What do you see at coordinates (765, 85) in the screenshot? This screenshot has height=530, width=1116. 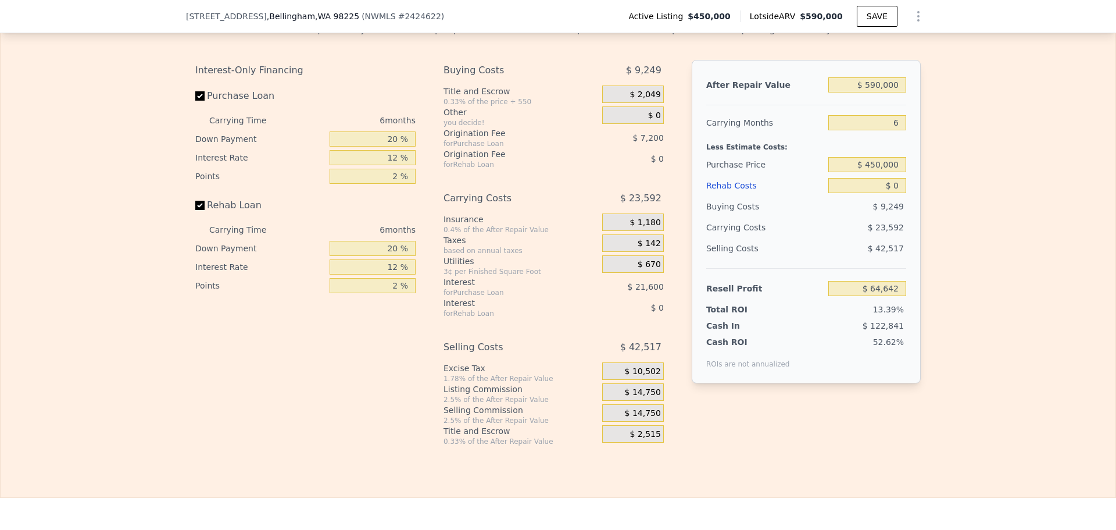 I see `div: After Repair Value` at bounding box center [765, 85].